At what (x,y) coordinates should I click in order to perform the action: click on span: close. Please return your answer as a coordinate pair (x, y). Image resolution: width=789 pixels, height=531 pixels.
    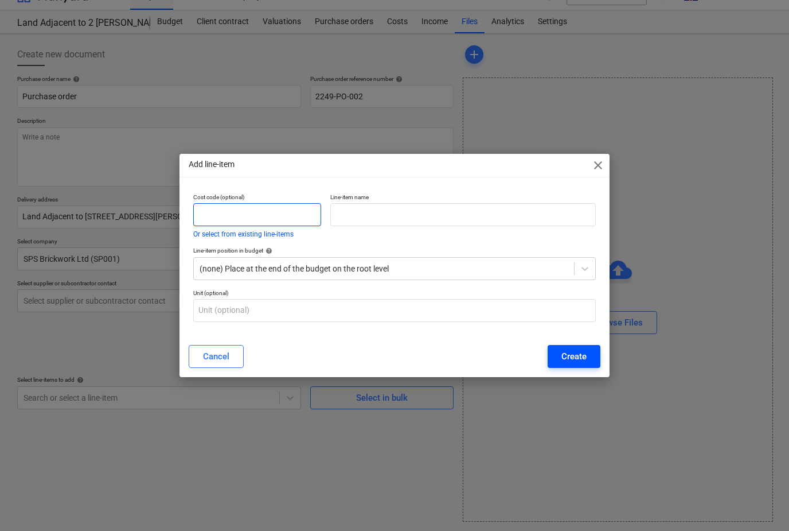
    Looking at the image, I should click on (598, 165).